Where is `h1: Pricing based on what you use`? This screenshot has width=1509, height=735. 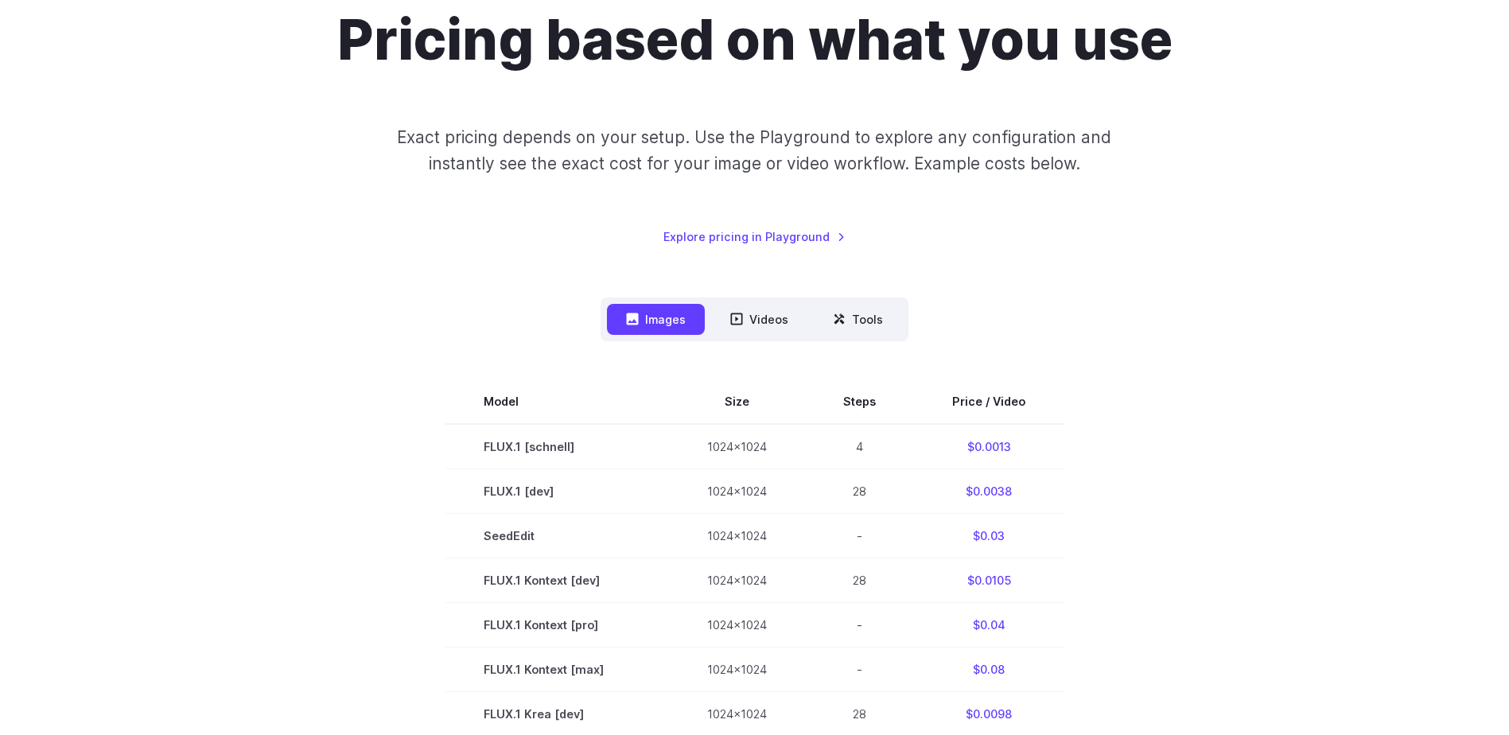 h1: Pricing based on what you use is located at coordinates (755, 40).